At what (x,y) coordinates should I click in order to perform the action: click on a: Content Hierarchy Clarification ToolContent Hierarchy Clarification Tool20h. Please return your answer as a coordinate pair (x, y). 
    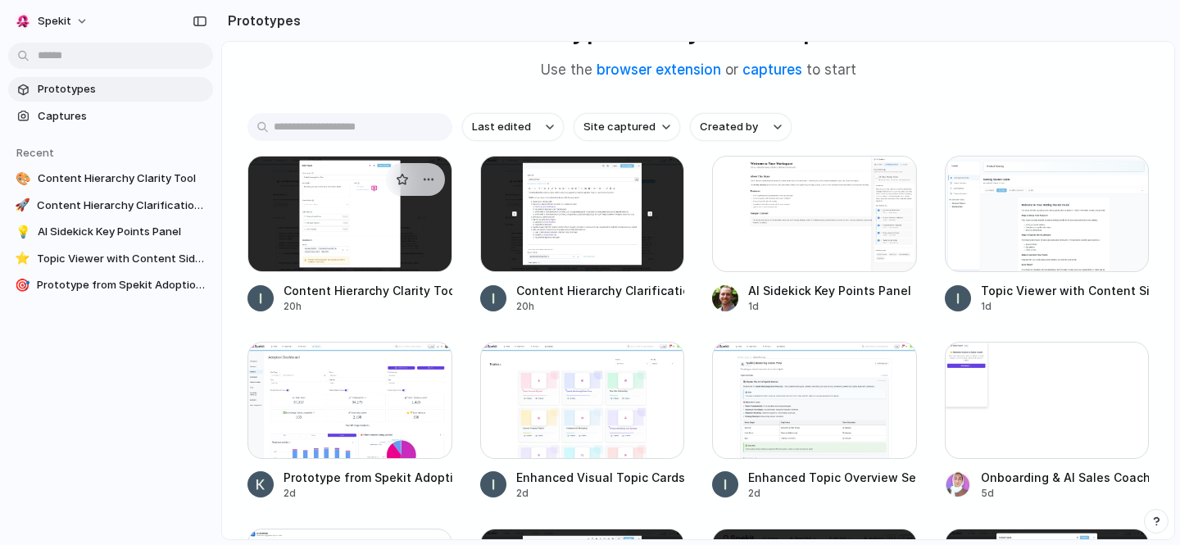
    Looking at the image, I should click on (583, 234).